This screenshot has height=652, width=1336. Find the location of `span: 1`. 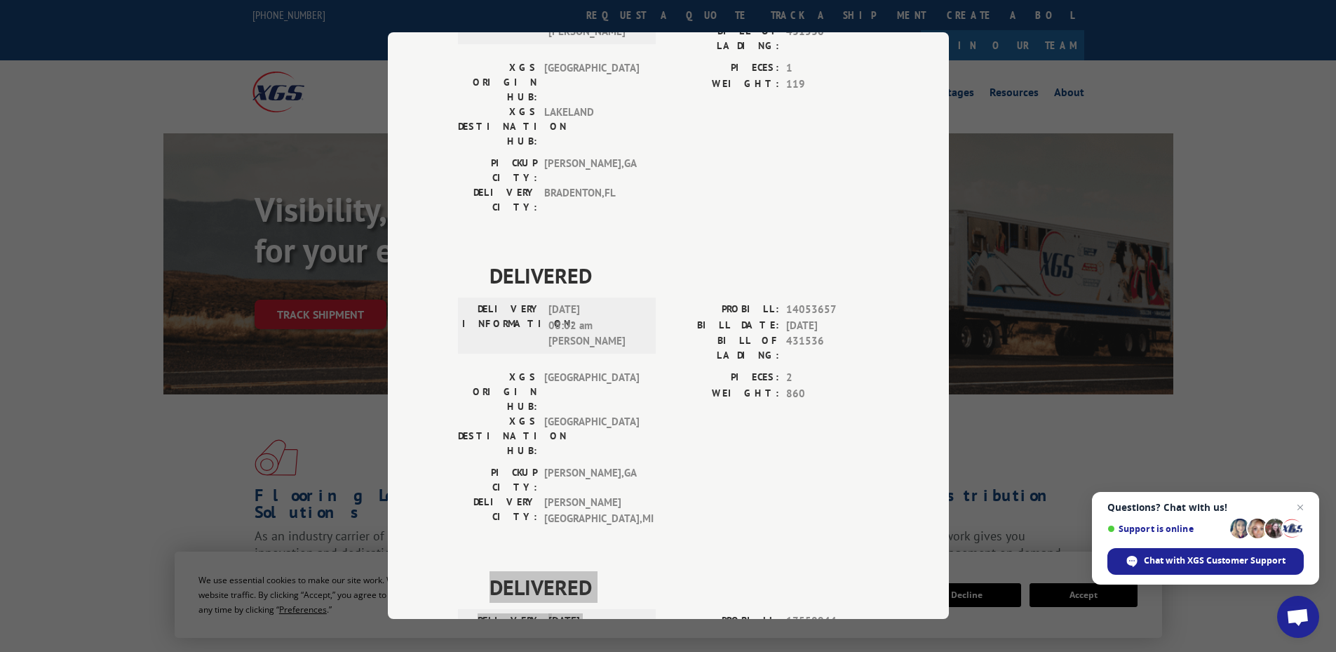

span: 1 is located at coordinates (833, 69).